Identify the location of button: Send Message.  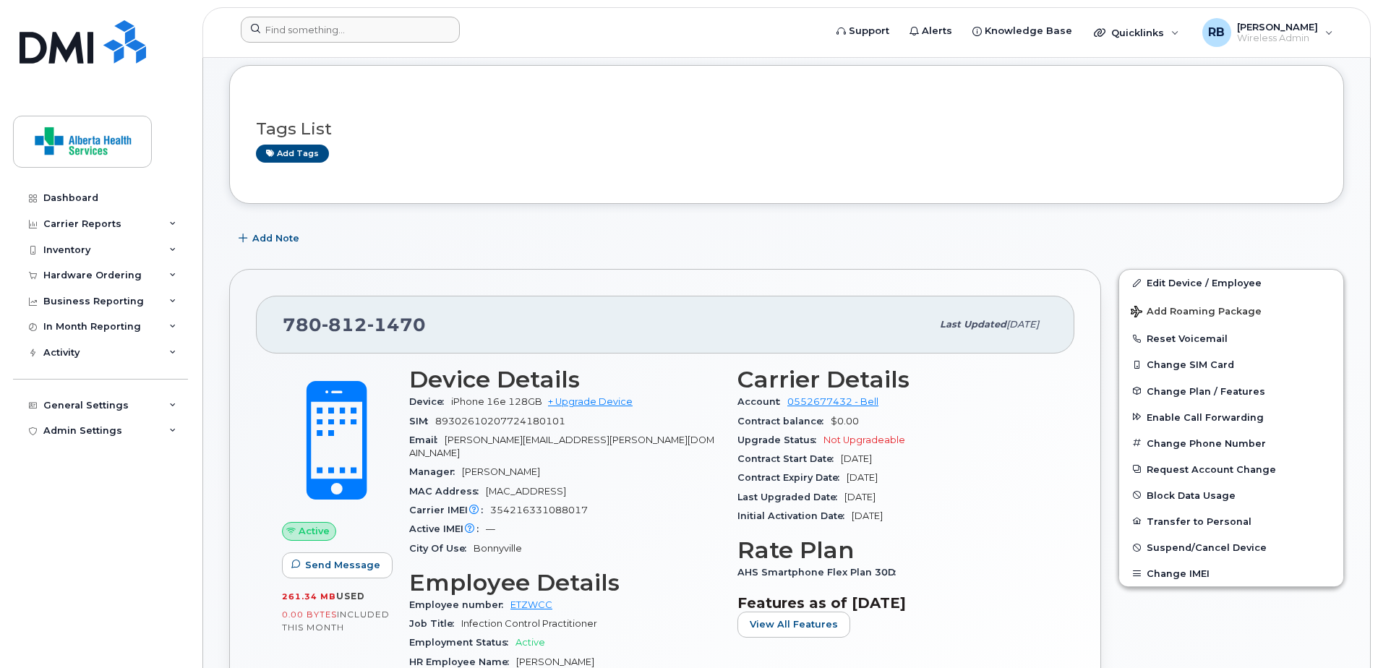
(337, 565).